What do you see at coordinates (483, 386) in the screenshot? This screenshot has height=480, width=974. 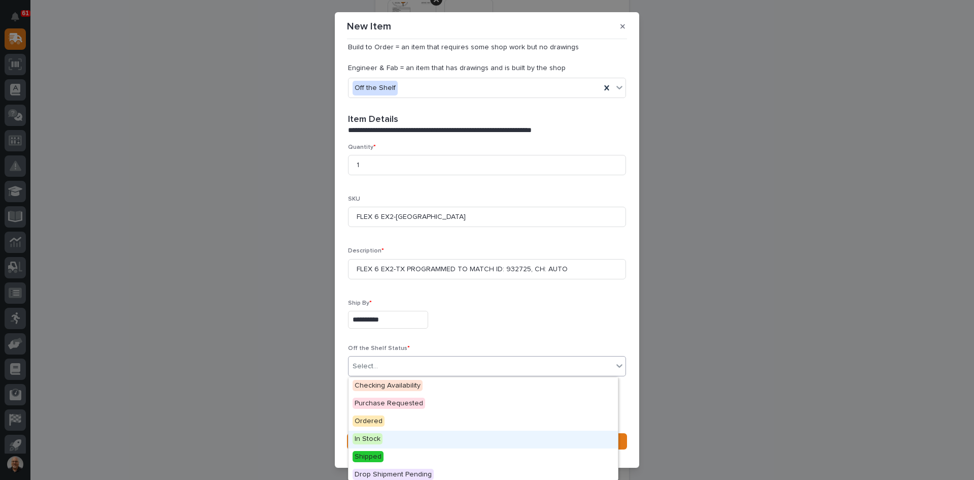 I see `div: Checking Availability` at bounding box center [483, 386].